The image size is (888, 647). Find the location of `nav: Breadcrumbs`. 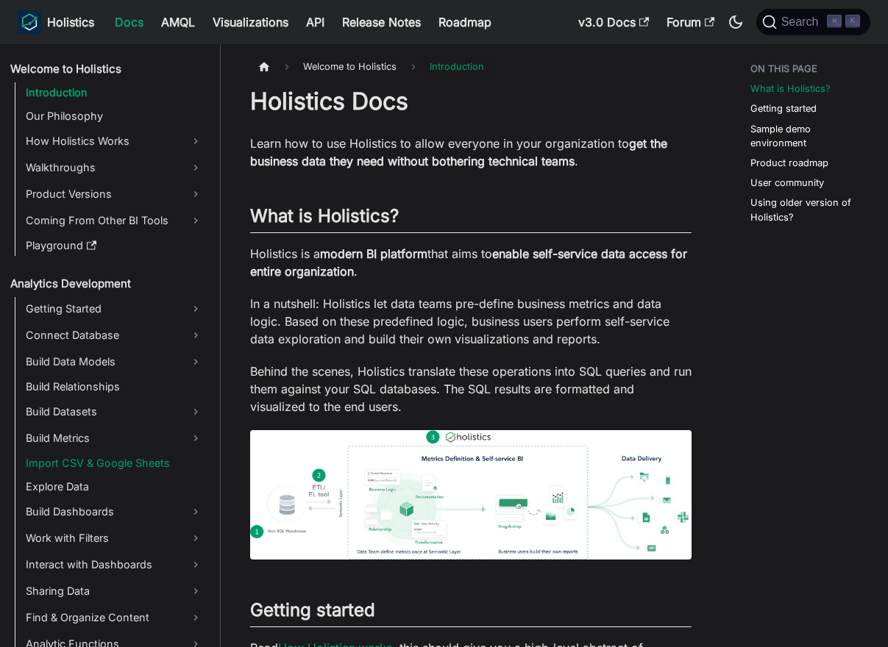

nav: Breadcrumbs is located at coordinates (471, 66).